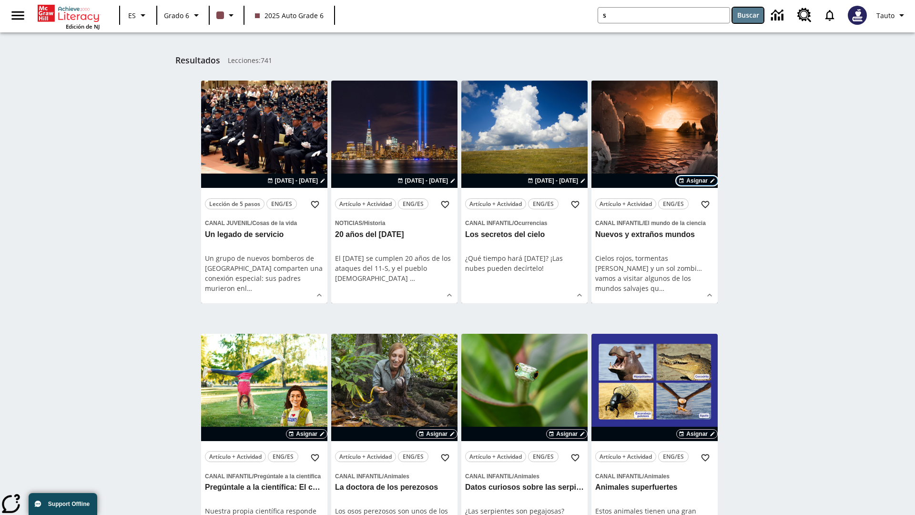 The image size is (915, 515). I want to click on a: Centro de información, so click(778, 15).